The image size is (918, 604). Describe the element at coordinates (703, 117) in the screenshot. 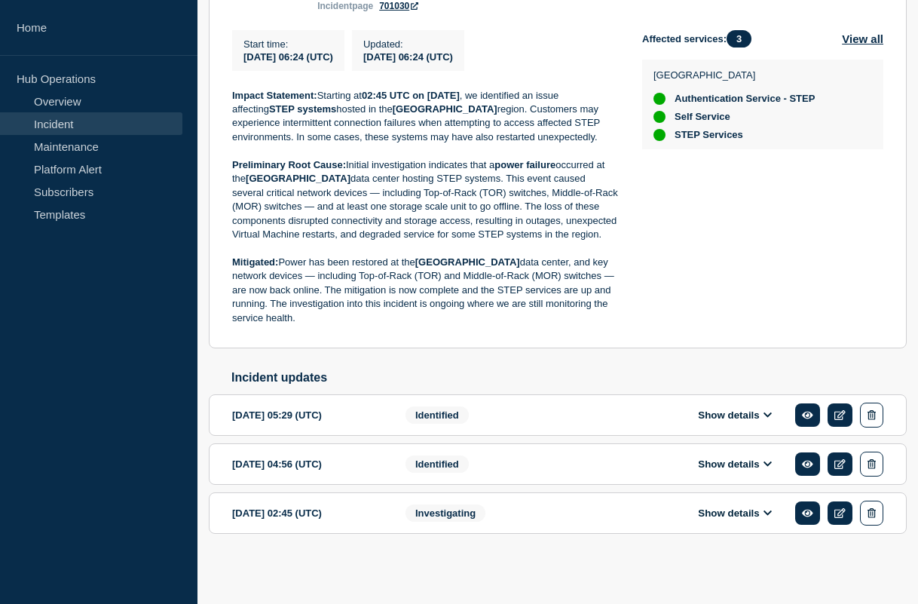

I see `span: Self Service` at that location.